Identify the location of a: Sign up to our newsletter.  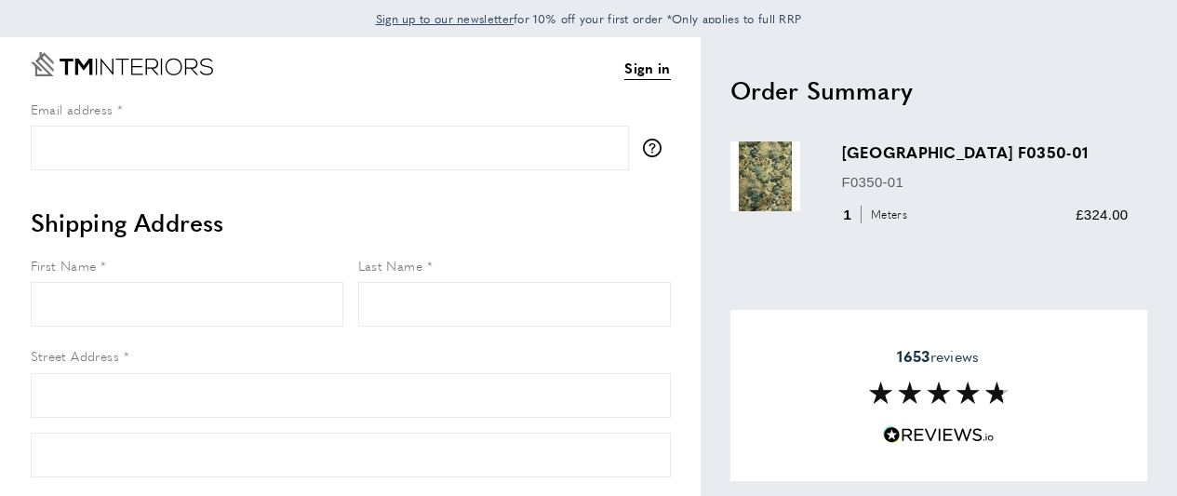
(445, 19).